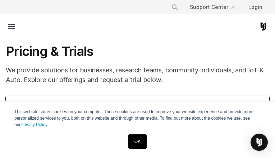  What do you see at coordinates (137, 51) in the screenshot?
I see `h1: Pricing & Trials` at bounding box center [137, 51].